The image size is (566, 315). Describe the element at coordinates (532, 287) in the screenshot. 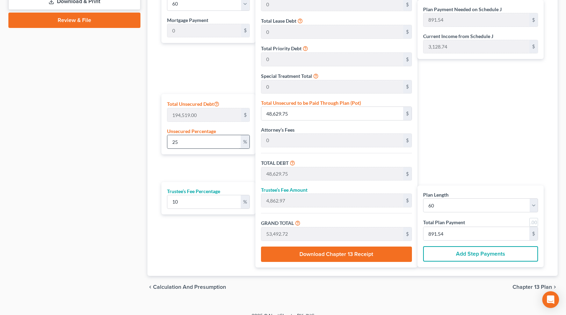

I see `span: Chapter 13 Plan` at that location.